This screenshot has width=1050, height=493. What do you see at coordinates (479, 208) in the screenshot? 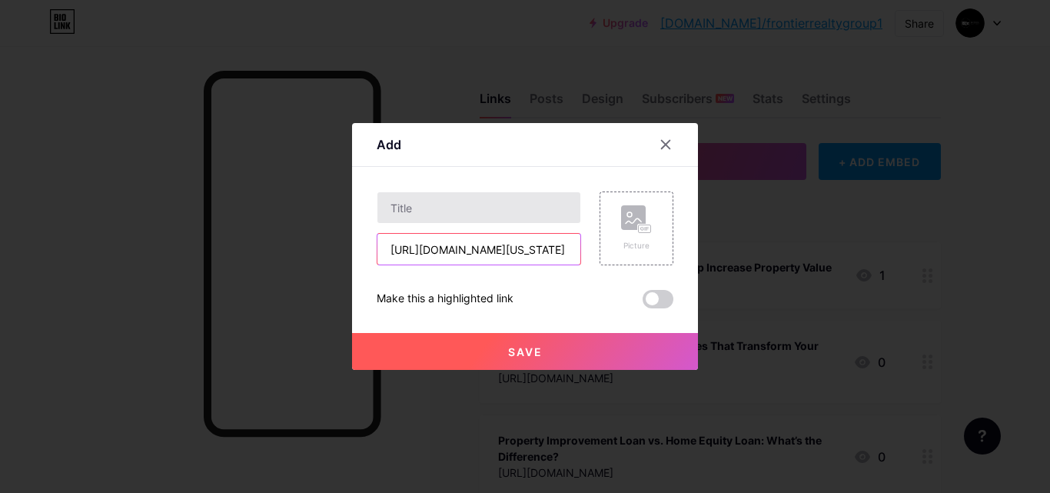
I see `input: Title` at bounding box center [479, 208].